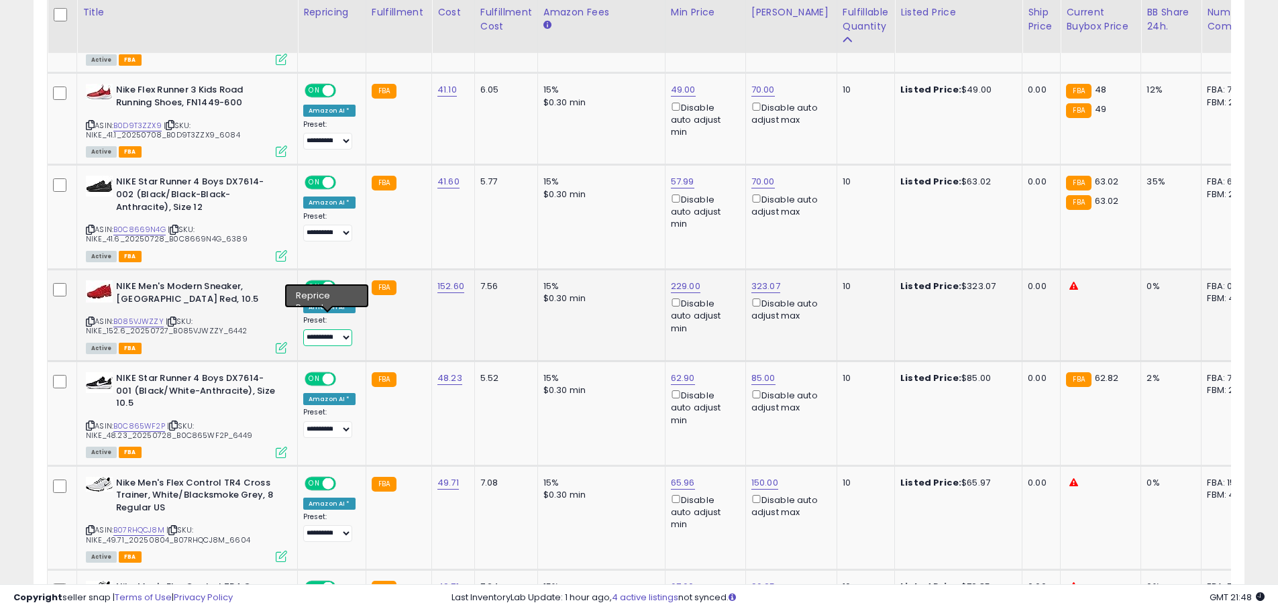 Image resolution: width=1278 pixels, height=611 pixels. What do you see at coordinates (99, 383) in the screenshot?
I see `img: 31DF5E97umL._SL40_.jpg` at bounding box center [99, 383].